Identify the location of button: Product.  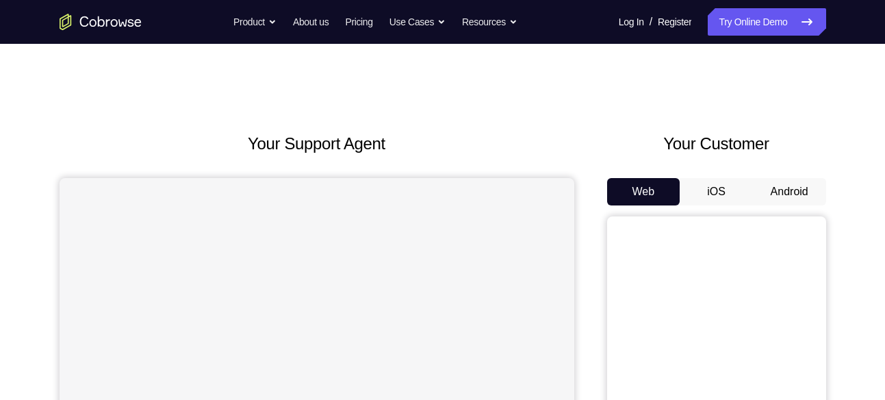
(255, 22).